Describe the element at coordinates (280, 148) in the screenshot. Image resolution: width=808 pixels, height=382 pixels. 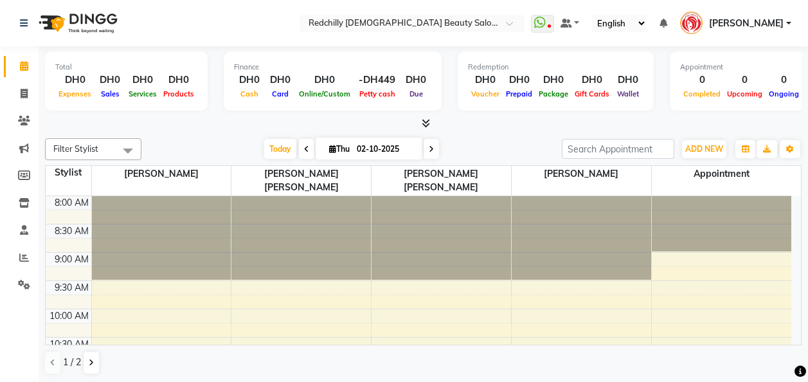
I see `span: Today` at that location.